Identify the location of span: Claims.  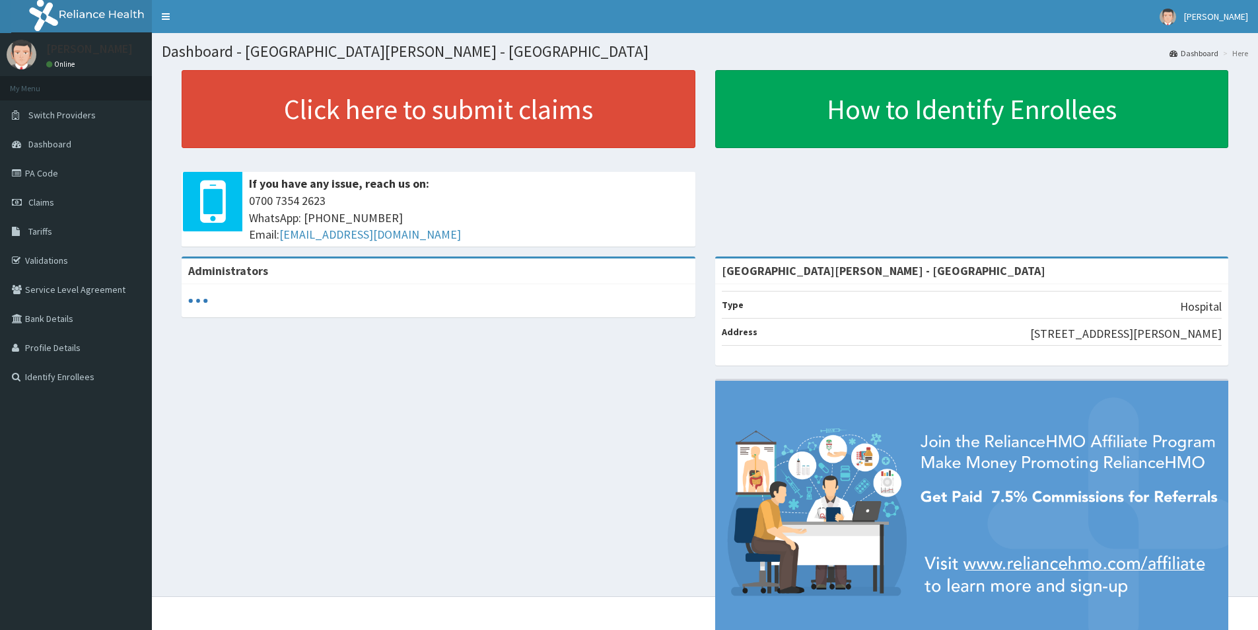
(41, 202).